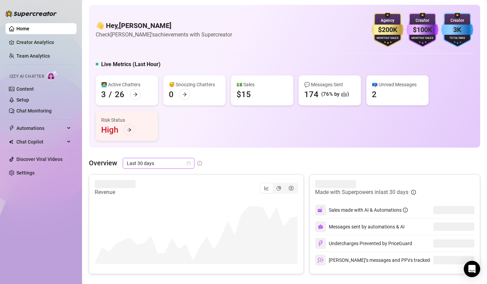 This screenshot has width=487, height=284. I want to click on div: Sales made with AI & Automations, so click(368, 210).